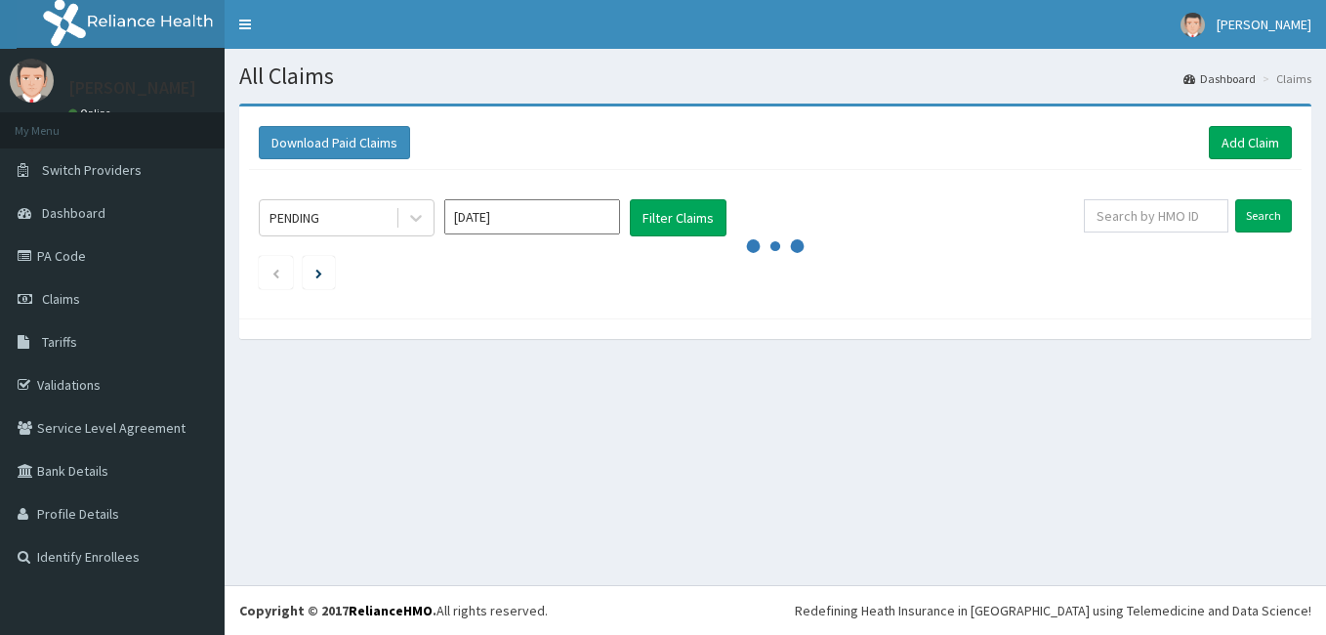 The image size is (1326, 635). What do you see at coordinates (1264, 216) in the screenshot?
I see `input: Search` at bounding box center [1264, 216].